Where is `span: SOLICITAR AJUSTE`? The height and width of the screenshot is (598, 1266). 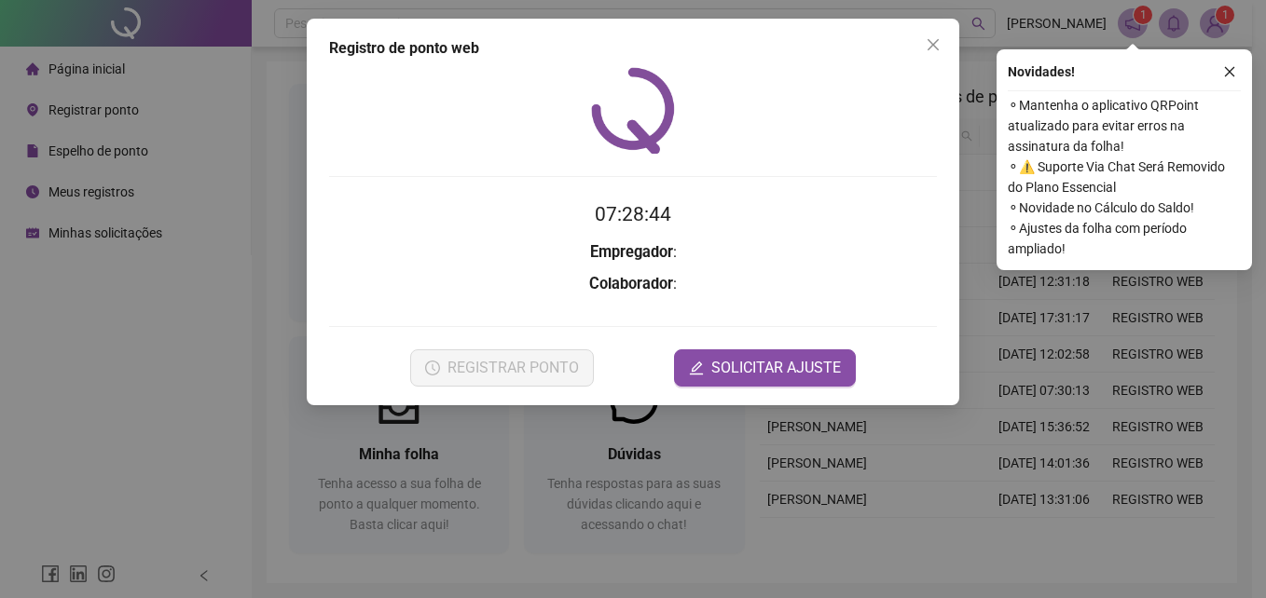 span: SOLICITAR AJUSTE is located at coordinates (775, 368).